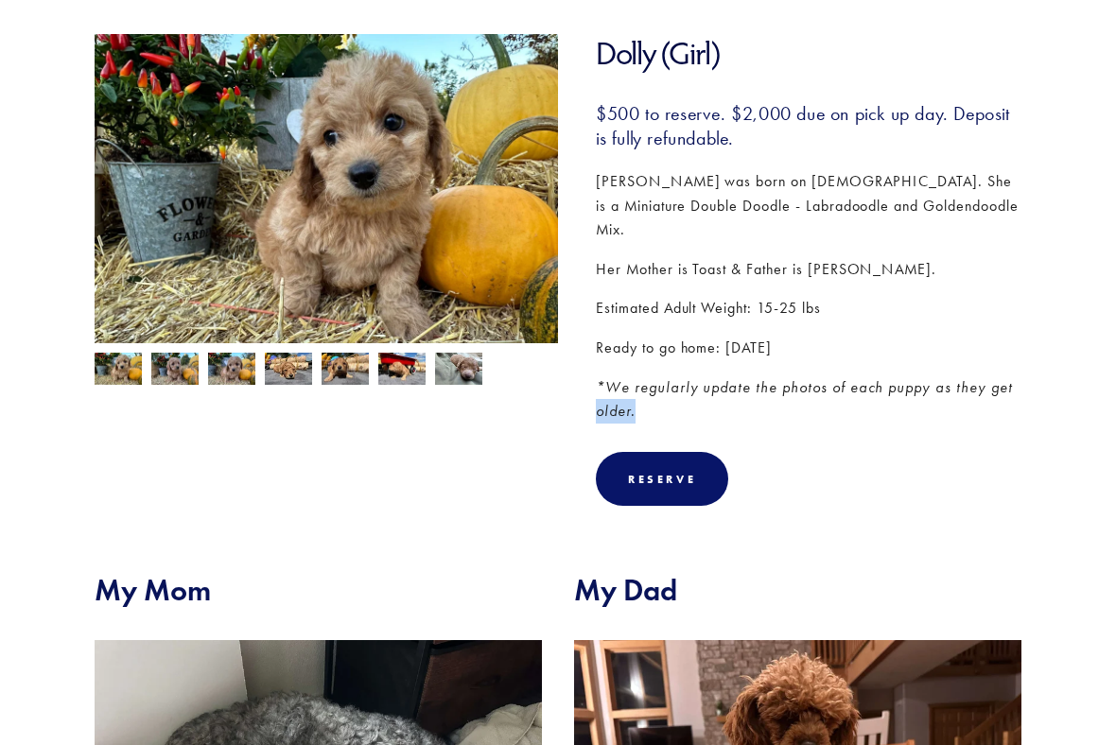 The height and width of the screenshot is (745, 1116). Describe the element at coordinates (808, 126) in the screenshot. I see `h3: $500 to reserve. $2,000 due on pick up day. Deposit is fully refundable.` at that location.